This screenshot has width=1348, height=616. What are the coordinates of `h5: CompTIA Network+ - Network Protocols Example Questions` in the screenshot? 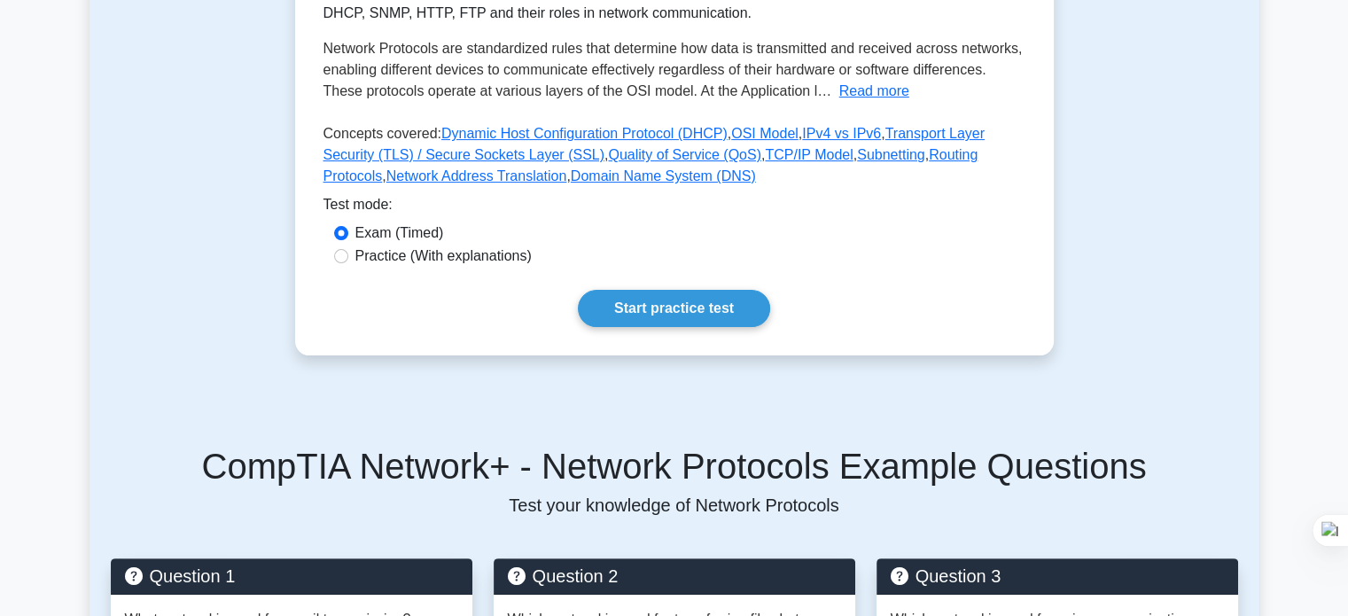 It's located at (674, 466).